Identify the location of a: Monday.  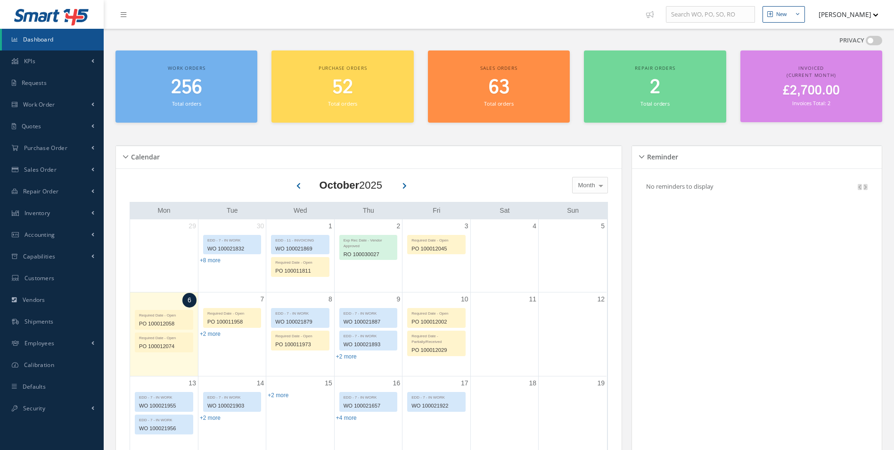
(164, 210).